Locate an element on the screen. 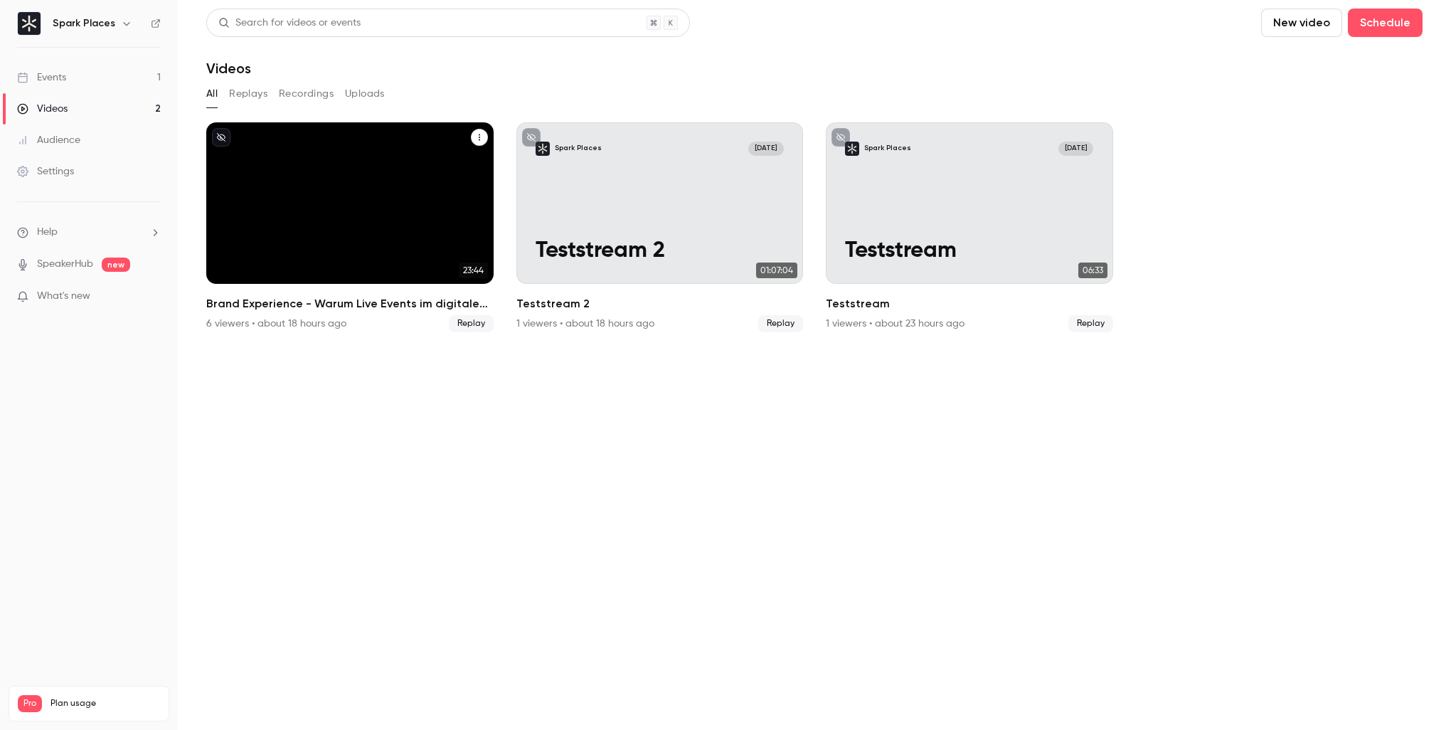  span: 01:07:04 is located at coordinates (777, 270).